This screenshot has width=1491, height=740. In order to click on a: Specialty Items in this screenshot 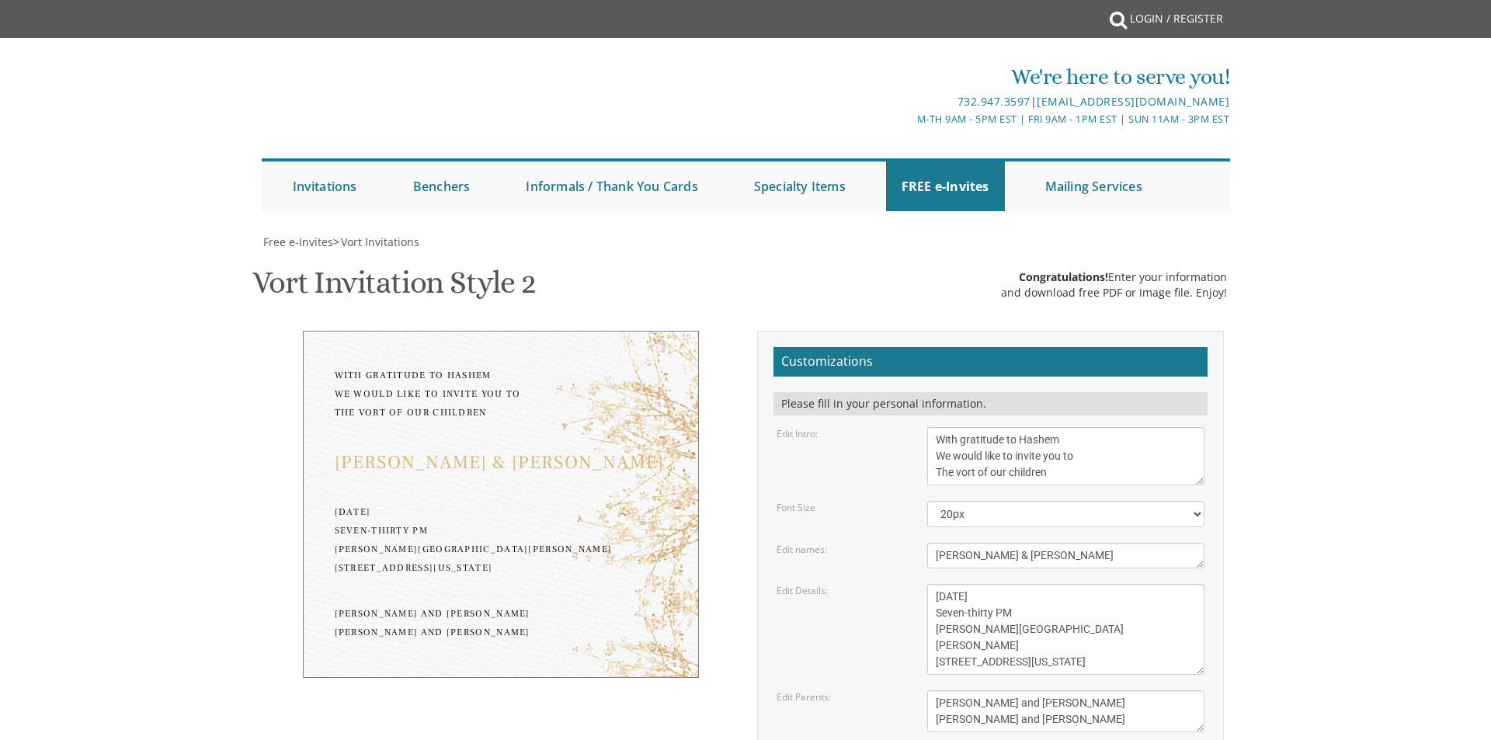, I will do `click(800, 186)`.